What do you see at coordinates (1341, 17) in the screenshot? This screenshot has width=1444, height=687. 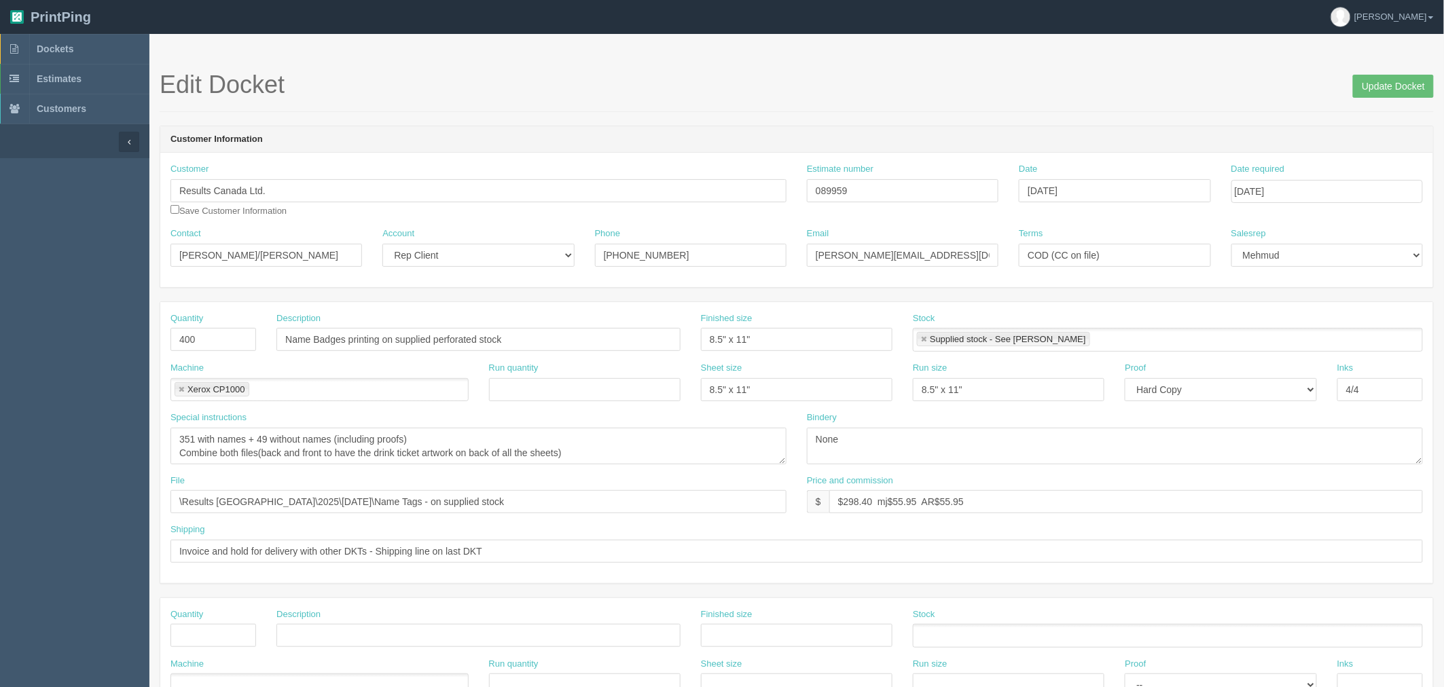 I see `img: avatar_default-7531ab5dedf162e01f1e0bb0964e6a185e93c5c22dfe317fb01d7f8cd2b1632c.jpg` at bounding box center [1341, 17].